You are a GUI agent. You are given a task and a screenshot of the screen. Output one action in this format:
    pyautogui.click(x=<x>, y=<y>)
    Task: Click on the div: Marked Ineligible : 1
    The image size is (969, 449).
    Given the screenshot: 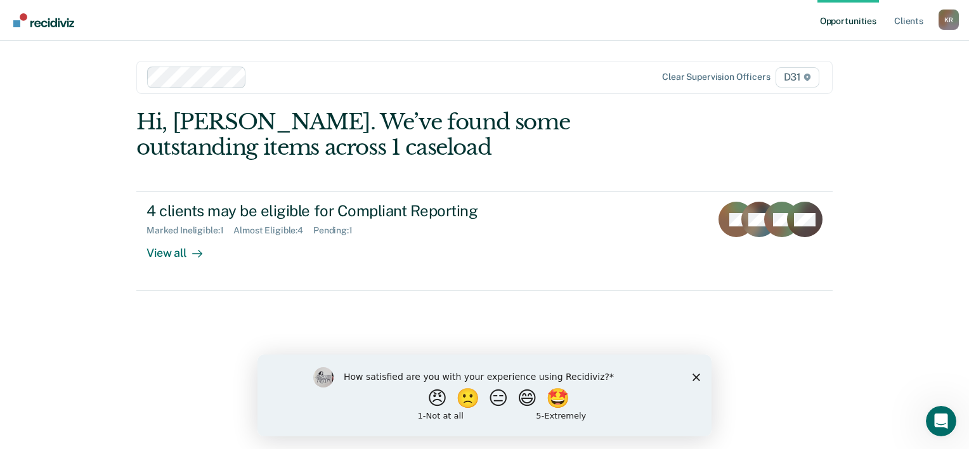 What is the action you would take?
    pyautogui.click(x=190, y=230)
    